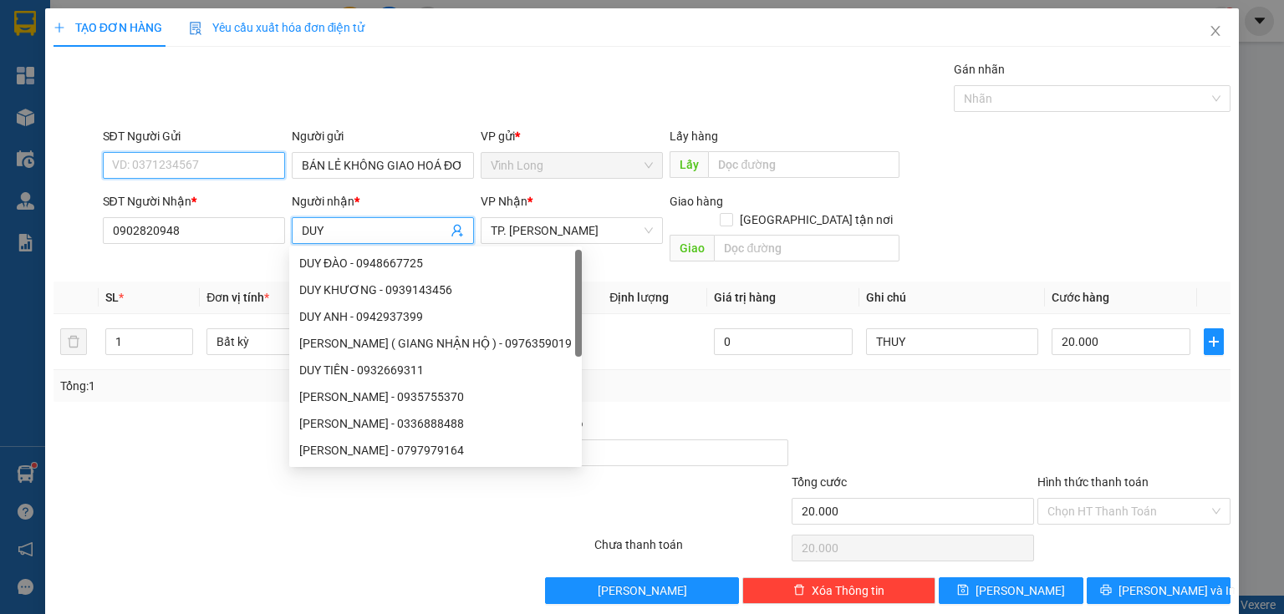  I want to click on div: Người nhận, so click(383, 201).